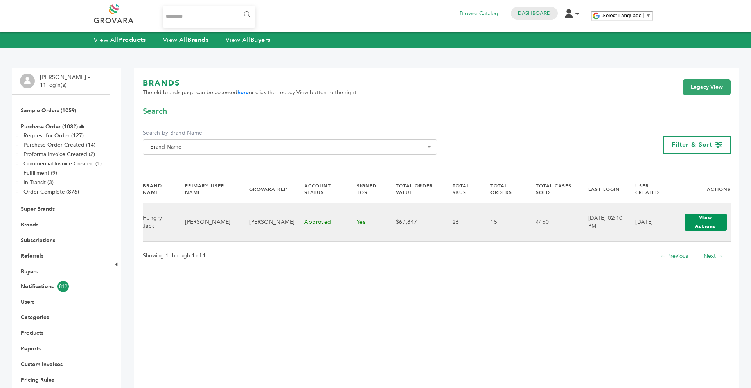  I want to click on strong: Buyers, so click(261, 40).